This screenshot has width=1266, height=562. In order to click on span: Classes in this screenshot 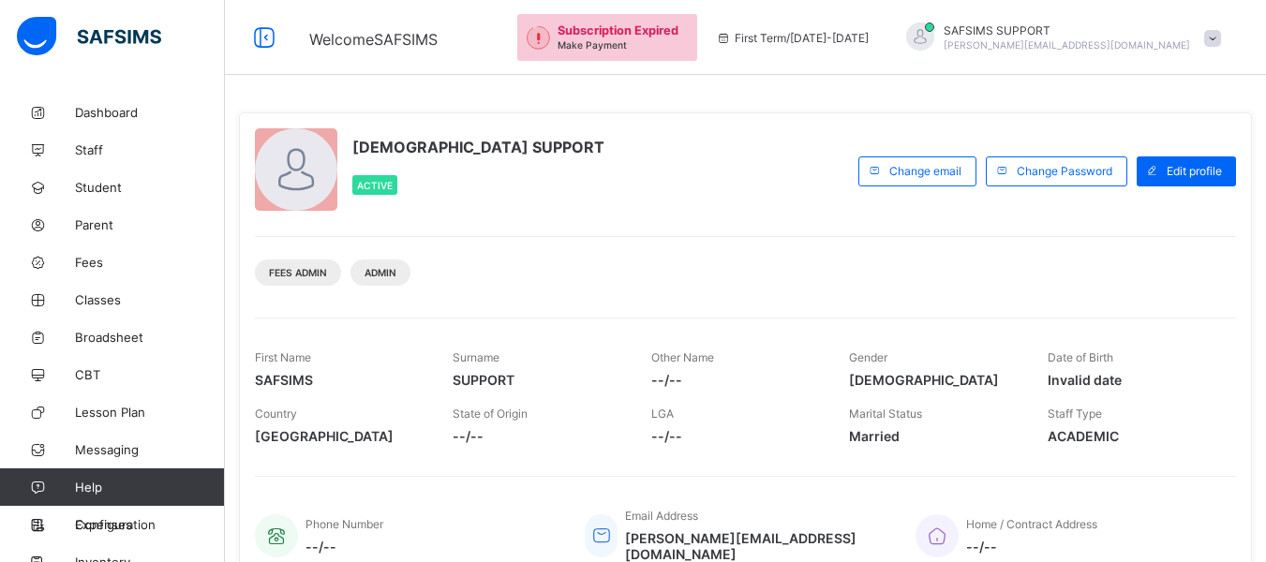, I will do `click(150, 300)`.